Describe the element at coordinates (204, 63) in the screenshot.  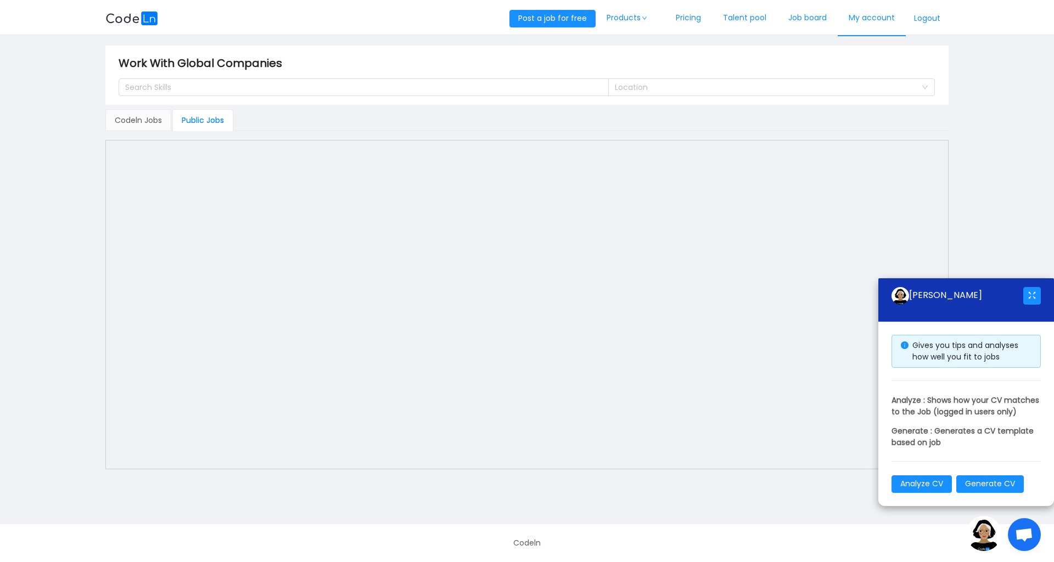
I see `span: Work With Global Companies` at that location.